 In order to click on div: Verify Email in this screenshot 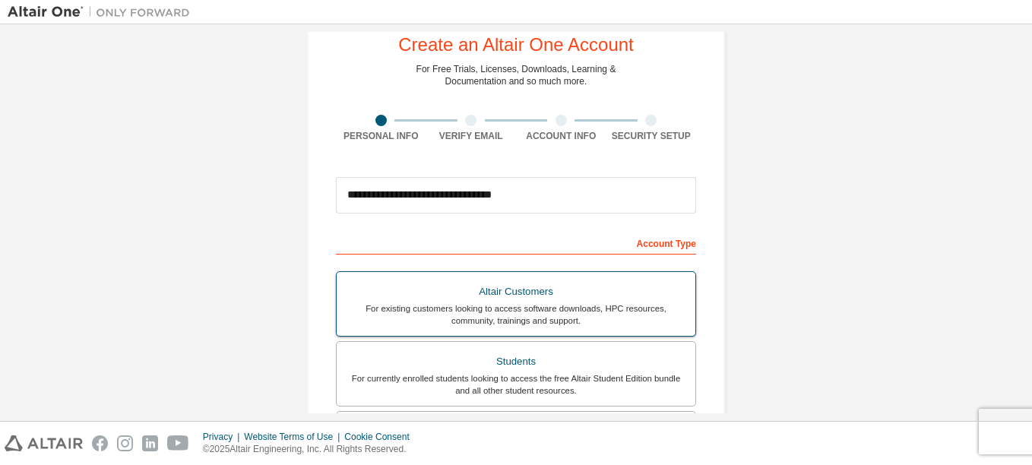, I will do `click(471, 136)`.